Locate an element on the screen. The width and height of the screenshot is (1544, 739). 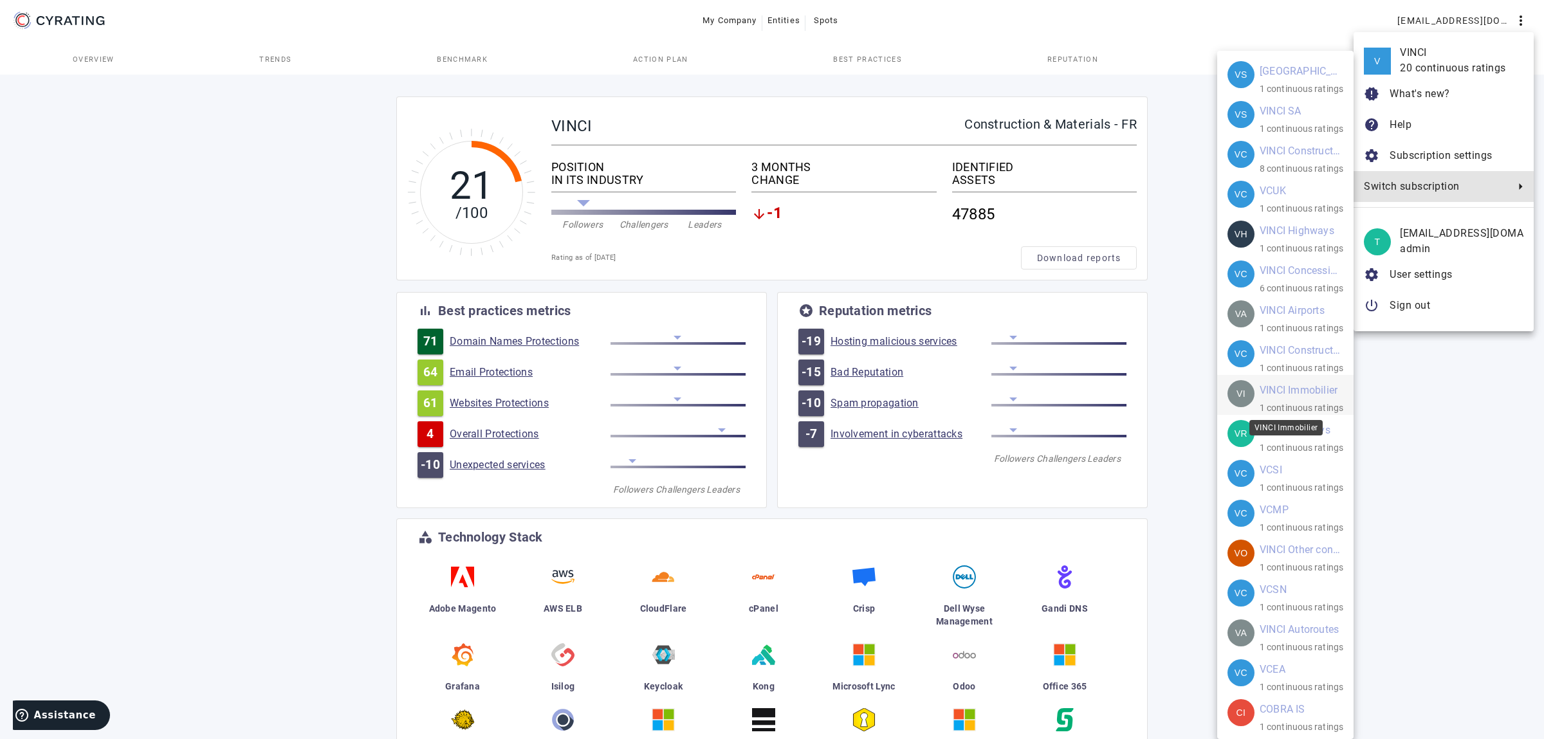
div: VR is located at coordinates (1241, 434).